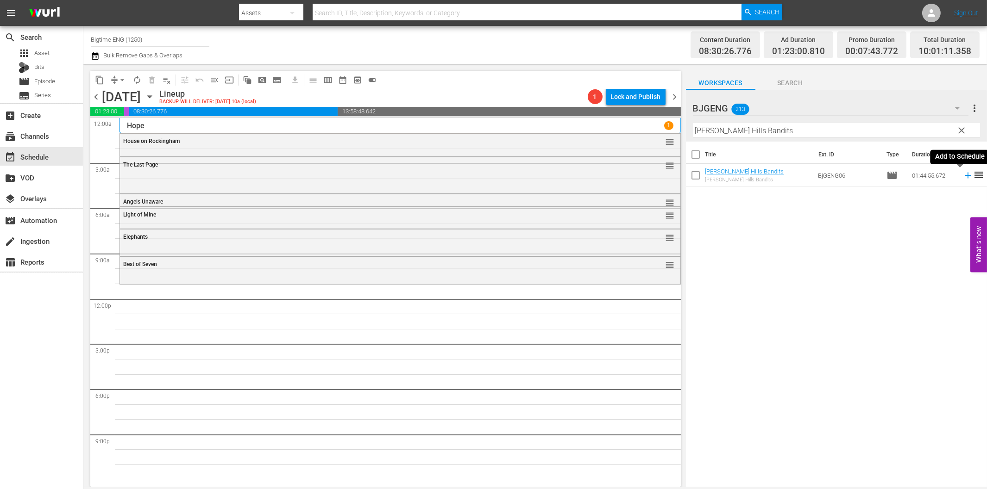 The width and height of the screenshot is (987, 489). Describe the element at coordinates (945, 51) in the screenshot. I see `span: 10:01:11.358` at that location.